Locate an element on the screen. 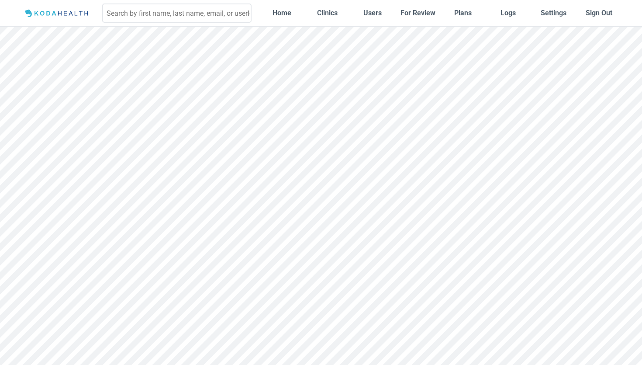  a: For Review is located at coordinates (418, 13).